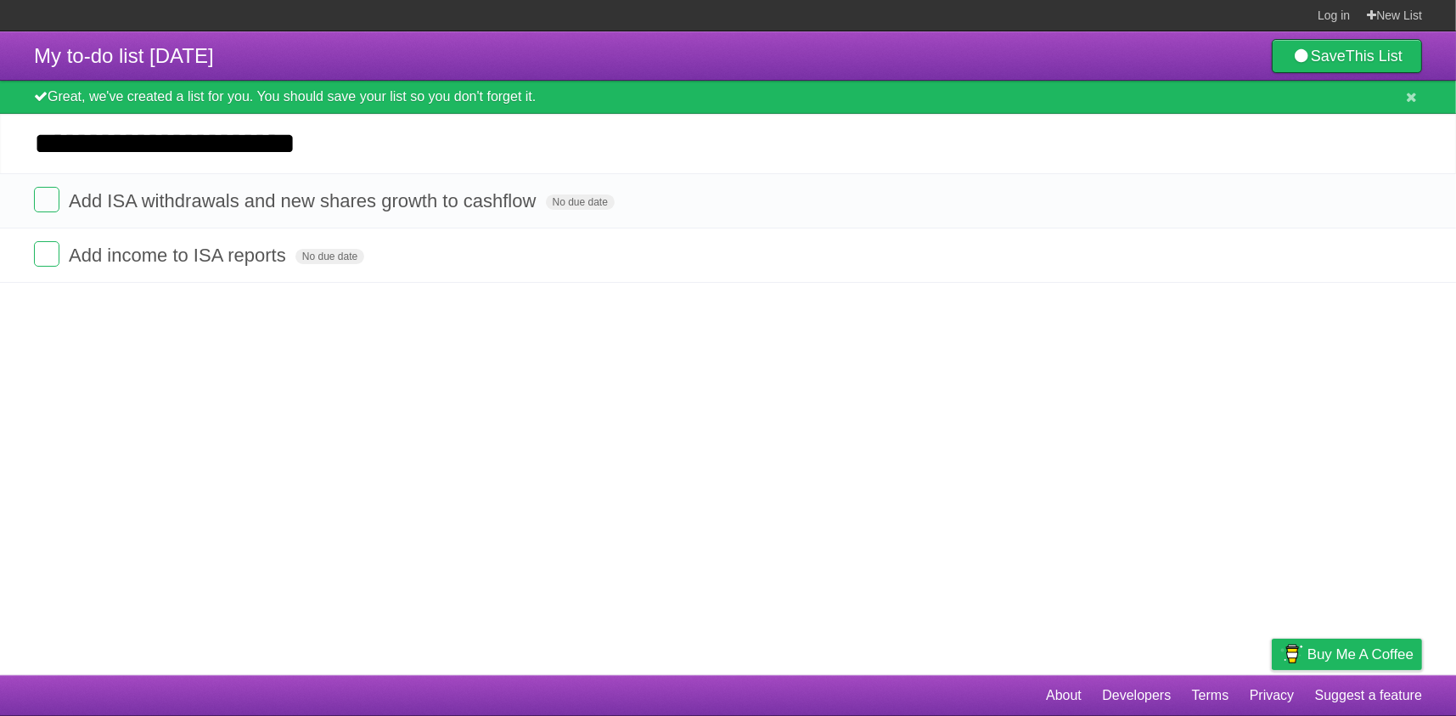  I want to click on a: Privacy, so click(1272, 695).